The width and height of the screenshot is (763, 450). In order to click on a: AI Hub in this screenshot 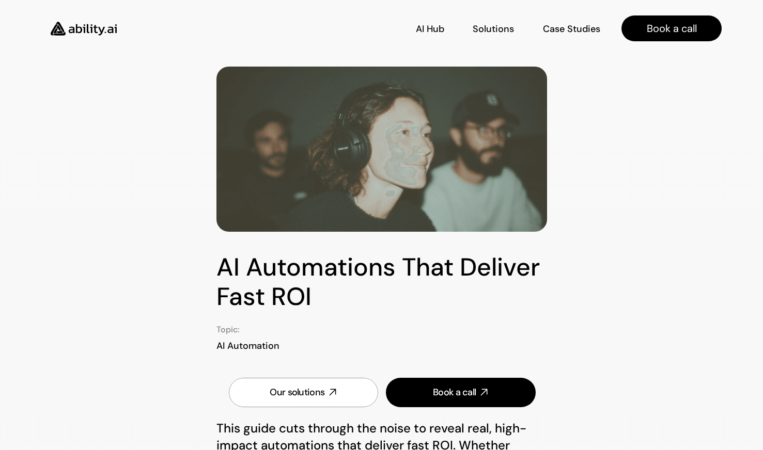, I will do `click(430, 28)`.